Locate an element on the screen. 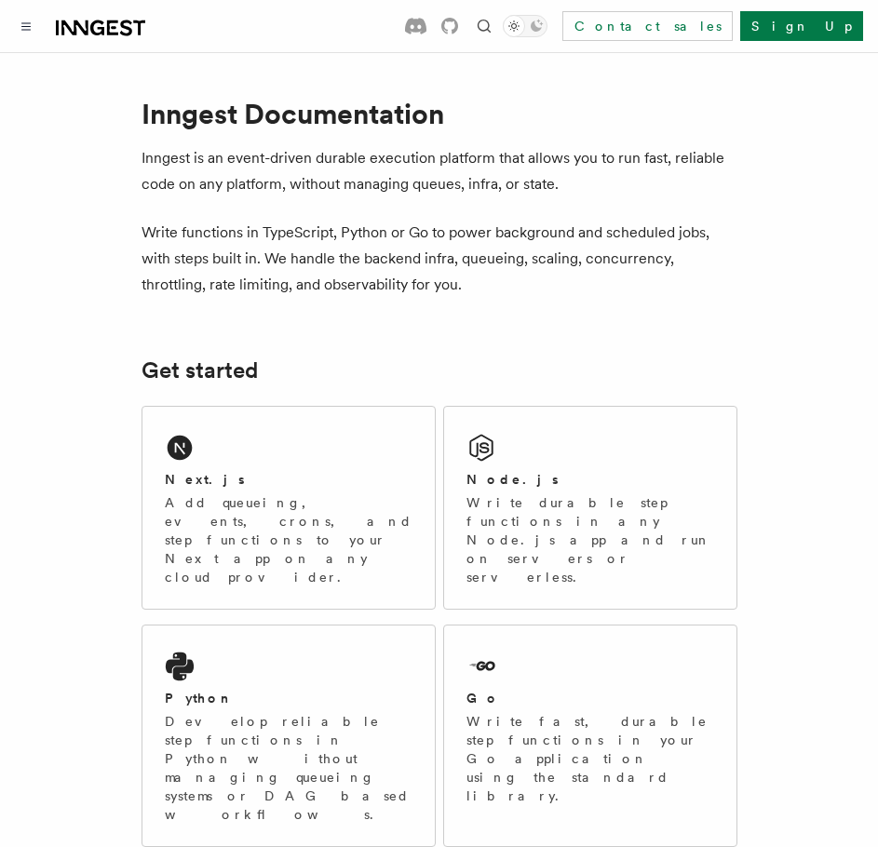  h2: Next.js is located at coordinates (205, 479).